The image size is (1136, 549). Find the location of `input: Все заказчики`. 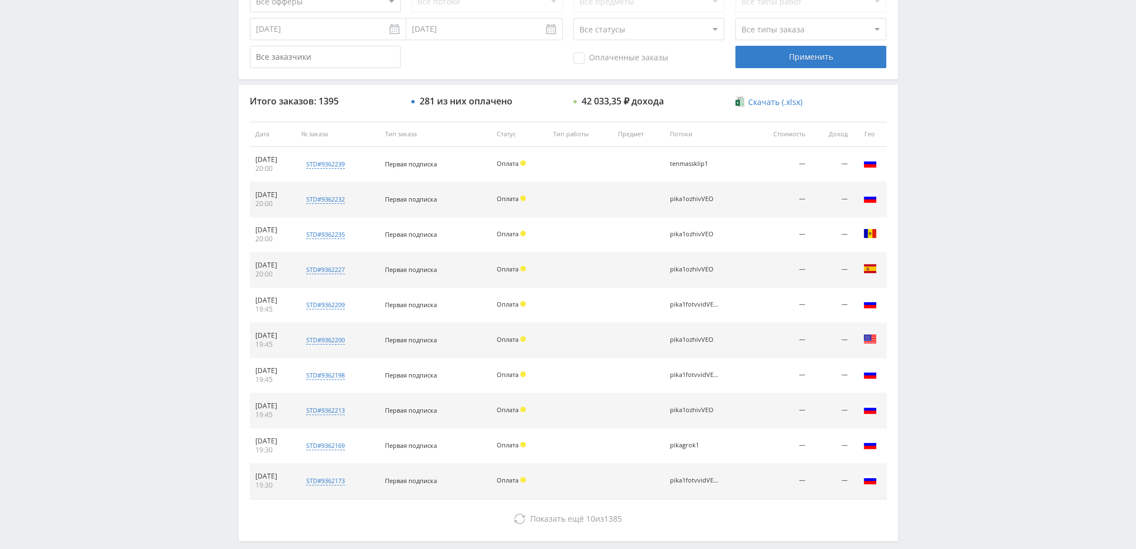

input: Все заказчики is located at coordinates (325, 57).